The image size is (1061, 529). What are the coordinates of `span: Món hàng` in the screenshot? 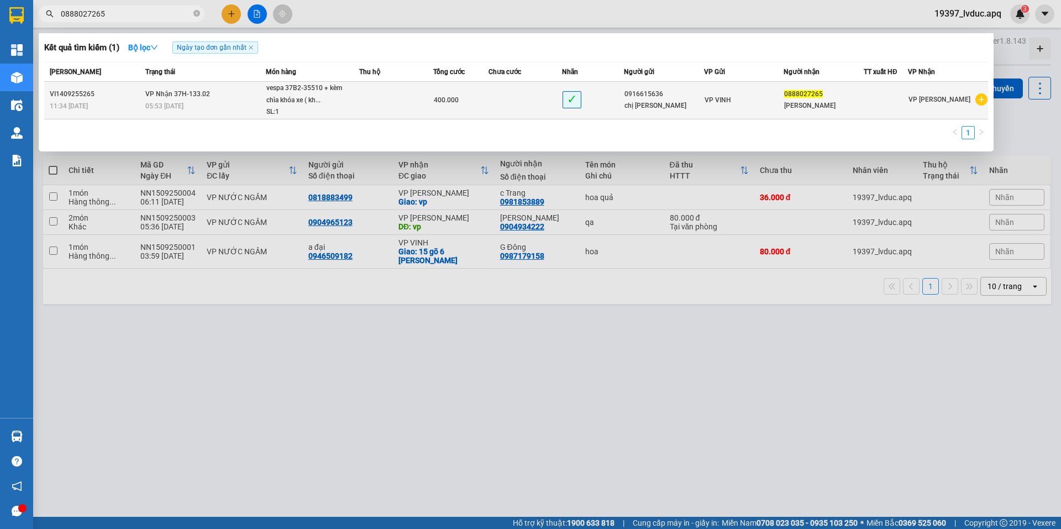 It's located at (281, 72).